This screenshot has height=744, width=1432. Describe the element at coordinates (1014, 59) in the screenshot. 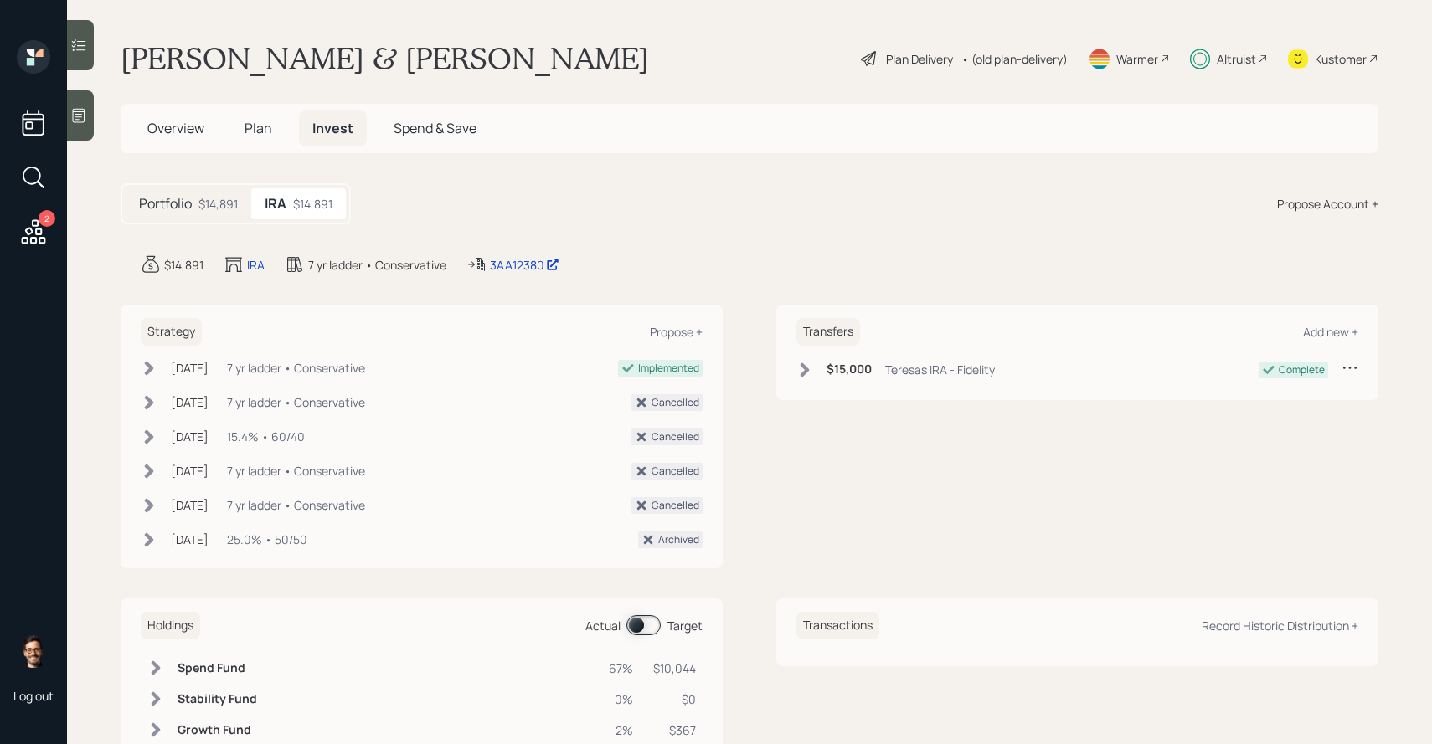

I see `div: • (old plan-delivery)` at that location.